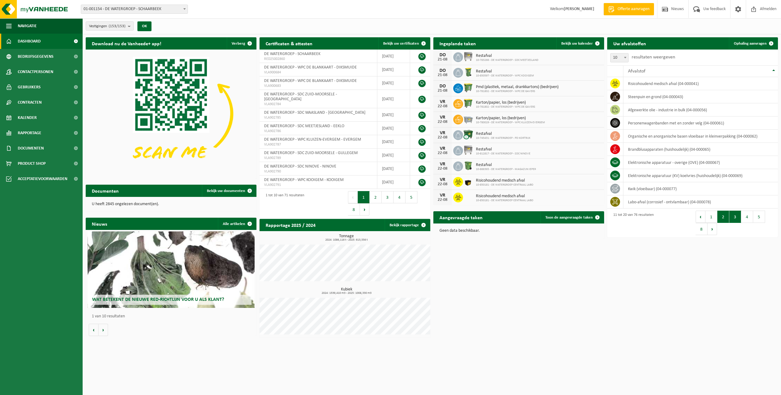 The height and width of the screenshot is (395, 781). Describe the element at coordinates (158, 300) in the screenshot. I see `span: Wat betekent de nieuwe RED-richtlijn voor u als klant?` at that location.